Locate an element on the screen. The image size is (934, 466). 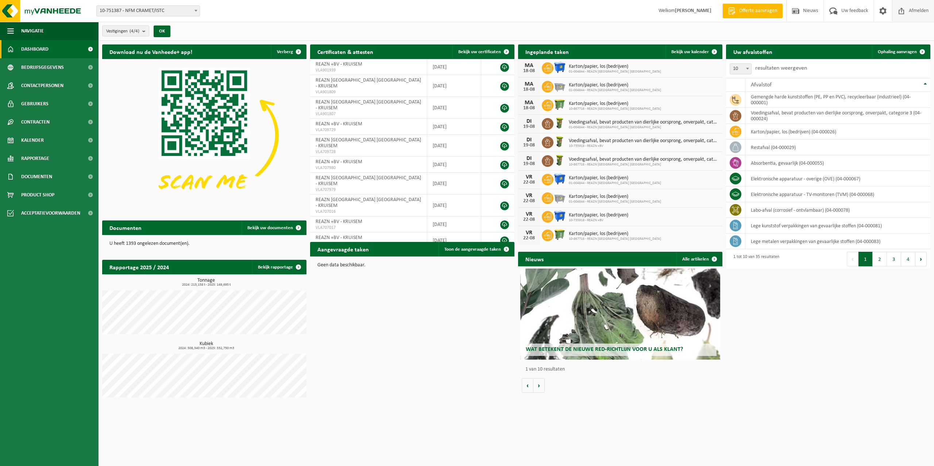
td: absorbentia, gevaarlijk (04-000055) is located at coordinates (837, 163).